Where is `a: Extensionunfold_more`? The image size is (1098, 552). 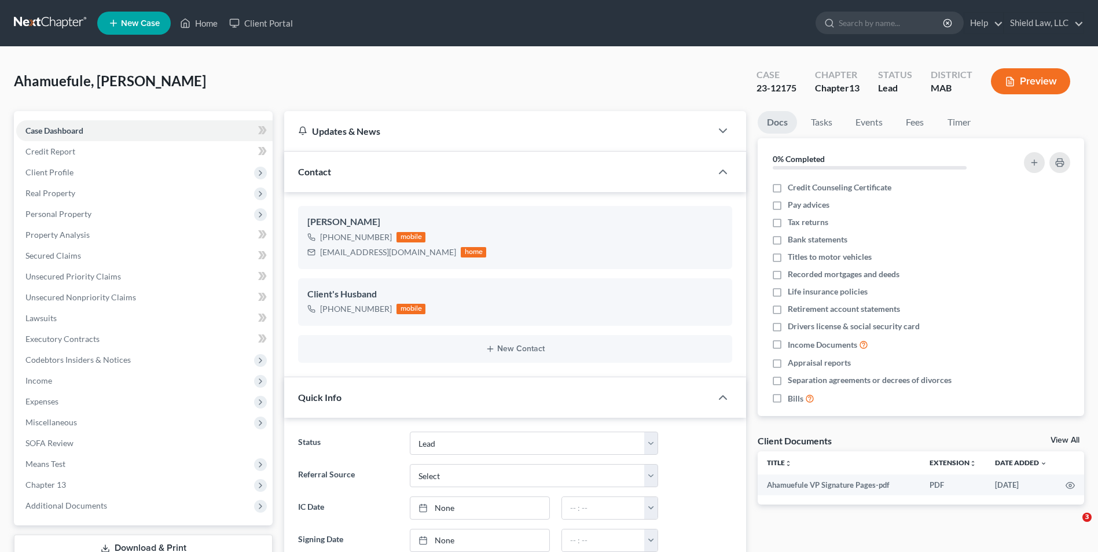
a: Extensionunfold_more is located at coordinates (953, 462).